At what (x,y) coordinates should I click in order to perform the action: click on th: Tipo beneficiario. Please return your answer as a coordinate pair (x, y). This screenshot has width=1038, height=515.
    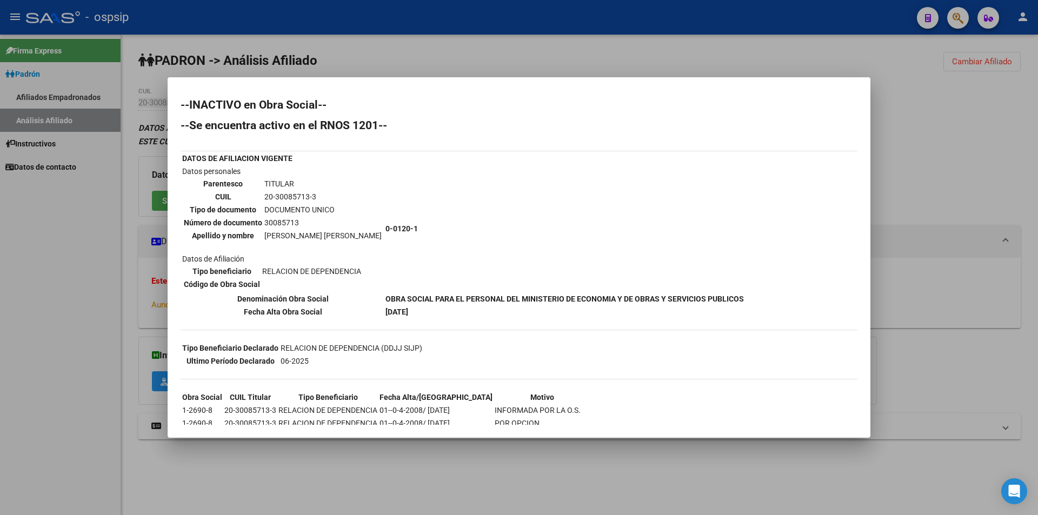
    Looking at the image, I should click on (222, 271).